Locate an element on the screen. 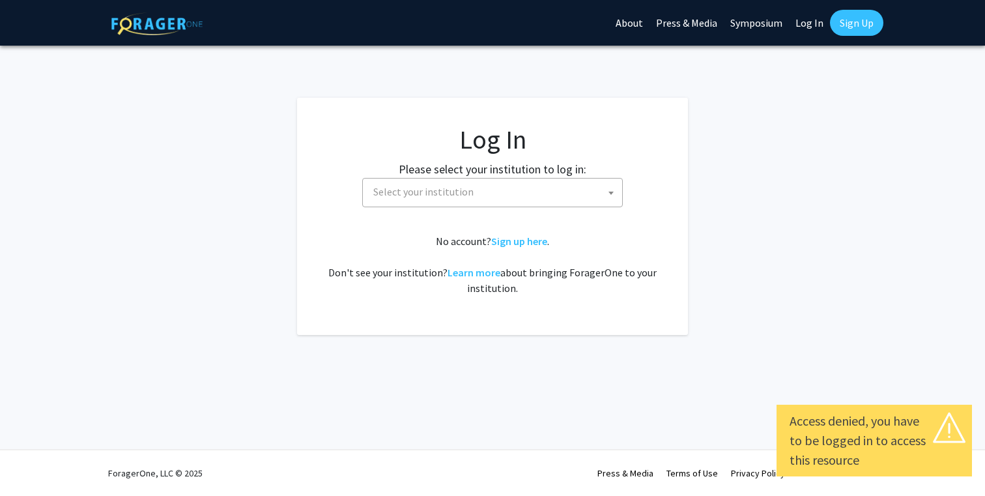  a: Press & Media is located at coordinates (625, 473).